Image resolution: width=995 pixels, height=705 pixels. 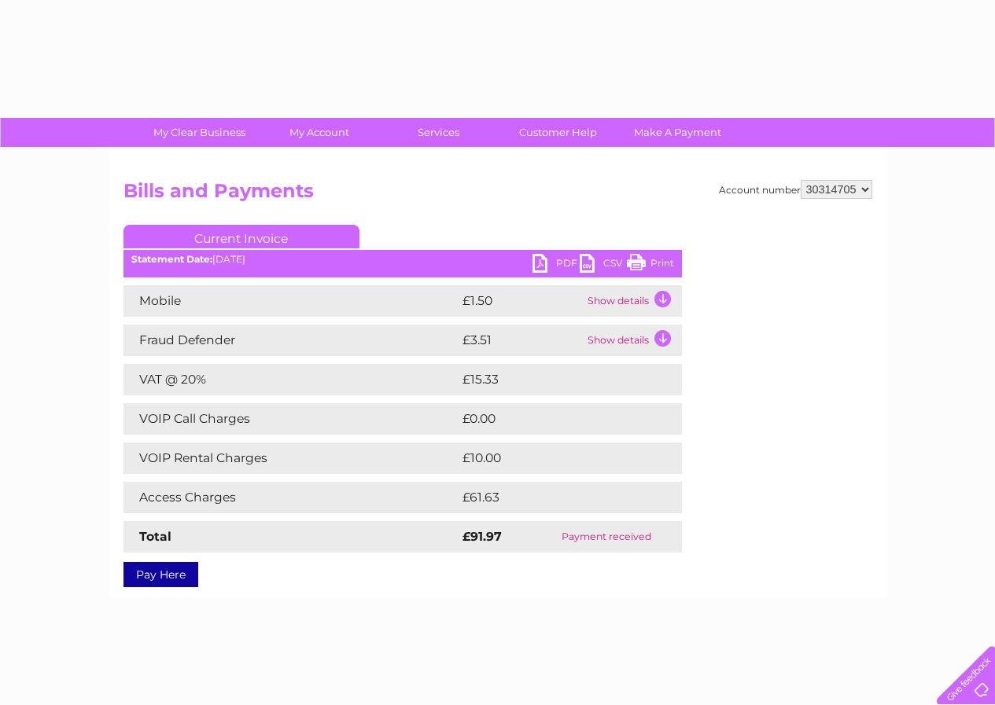 I want to click on td: VOIP Call Charges, so click(x=291, y=419).